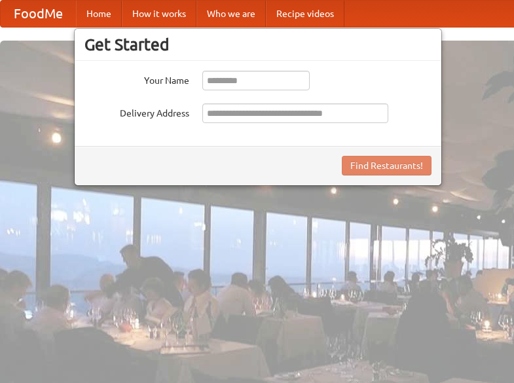 This screenshot has width=514, height=383. What do you see at coordinates (137, 111) in the screenshot?
I see `label: Delivery Address` at bounding box center [137, 111].